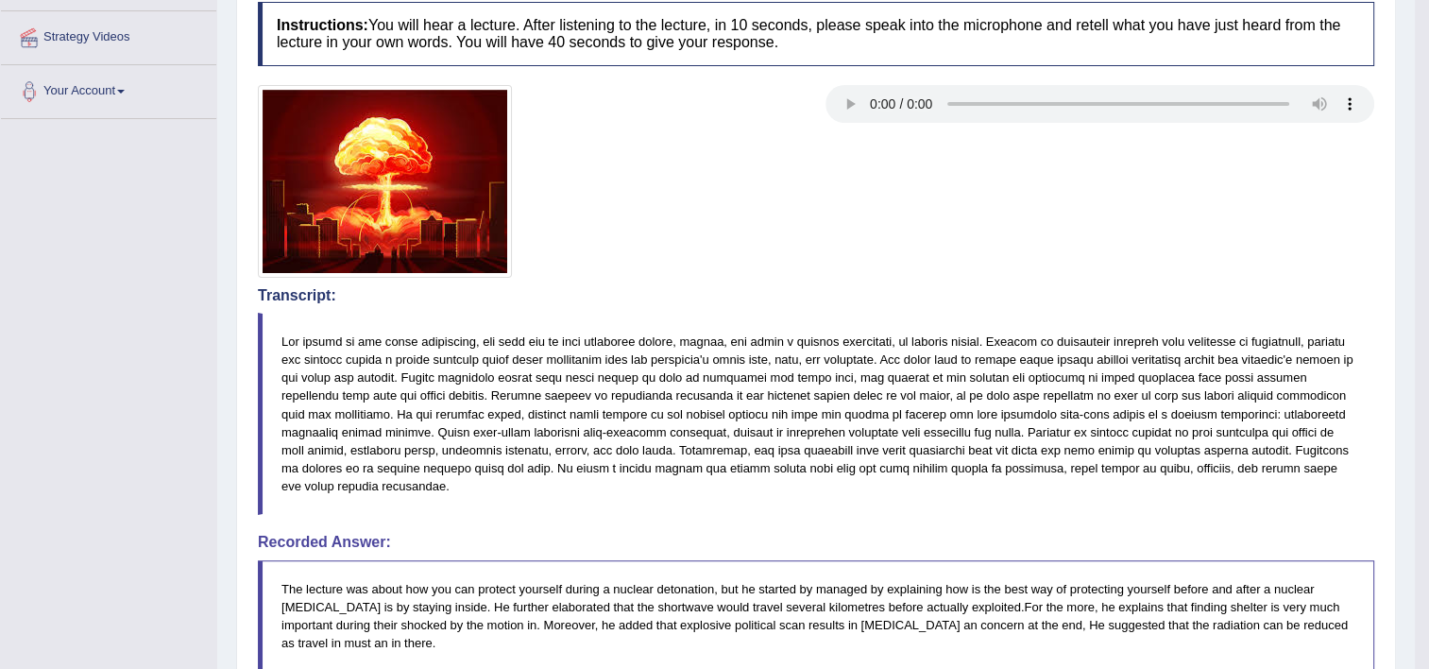 This screenshot has height=669, width=1429. Describe the element at coordinates (109, 89) in the screenshot. I see `a: Your Account` at that location.